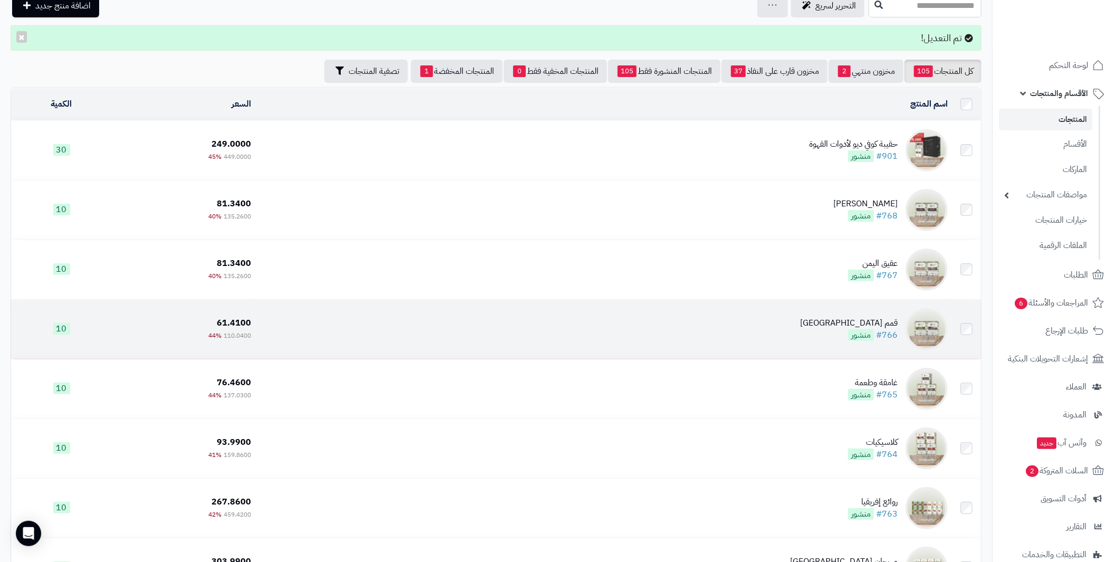  I want to click on span: 42%, so click(215, 514).